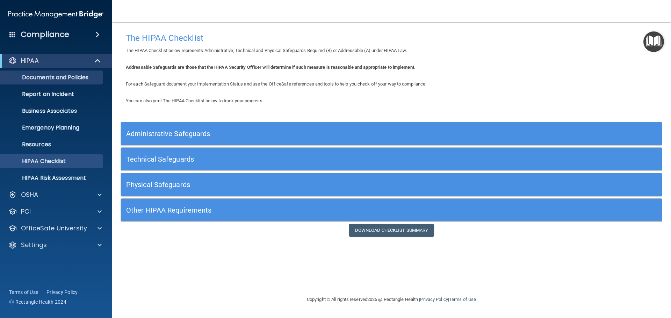 This screenshot has width=671, height=318. I want to click on button: Open Resource Center, so click(653, 42).